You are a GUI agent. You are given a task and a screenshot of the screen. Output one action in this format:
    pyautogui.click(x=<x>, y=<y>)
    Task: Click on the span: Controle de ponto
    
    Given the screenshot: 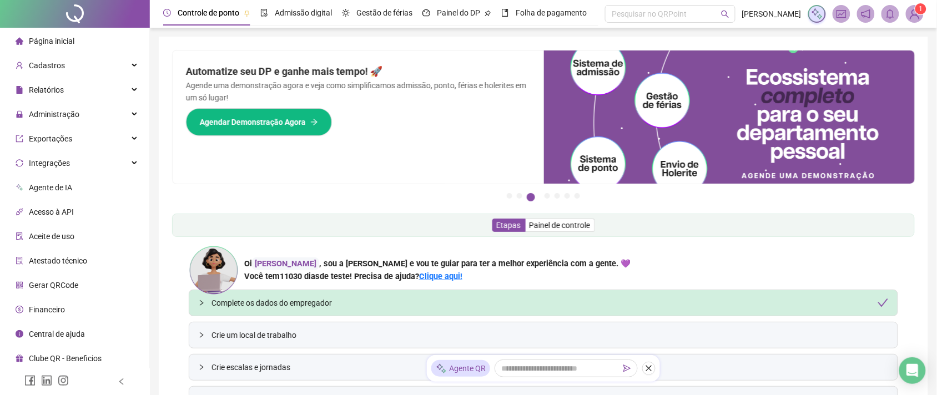 What is the action you would take?
    pyautogui.click(x=208, y=13)
    